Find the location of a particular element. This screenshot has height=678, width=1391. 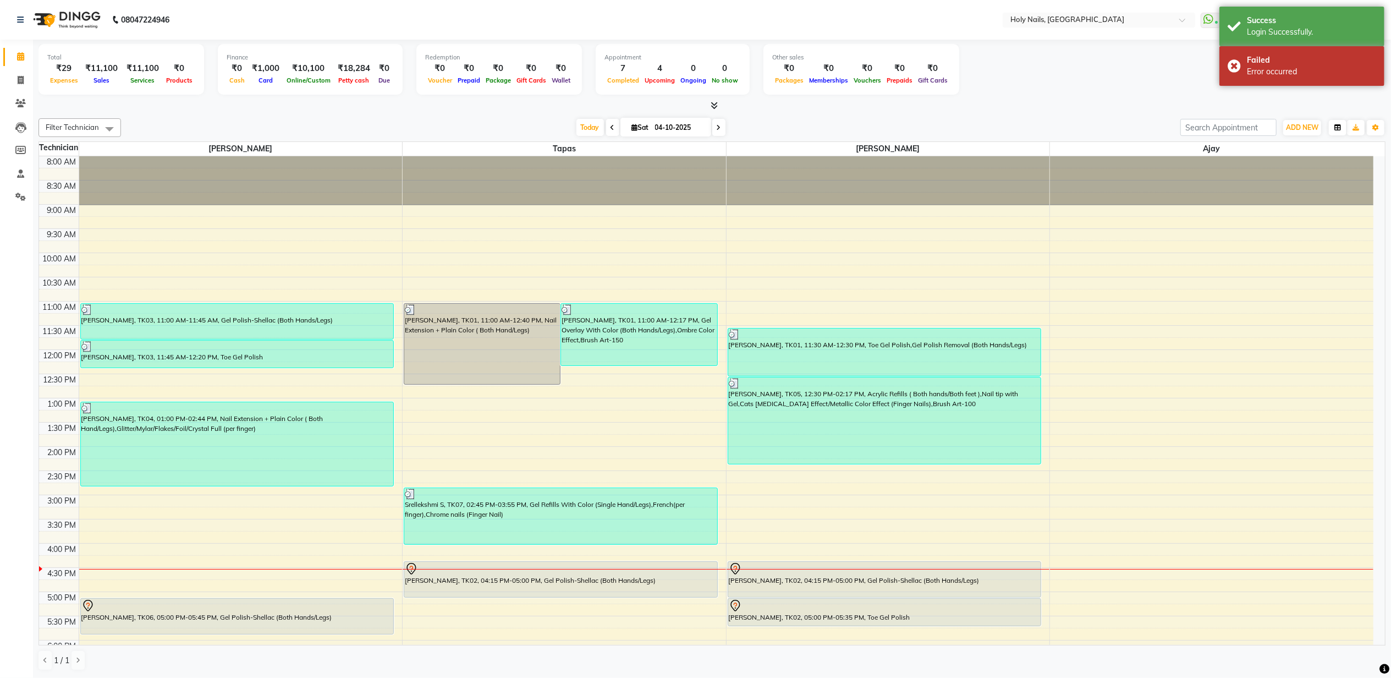

div: 4:00 PM is located at coordinates (62, 549).